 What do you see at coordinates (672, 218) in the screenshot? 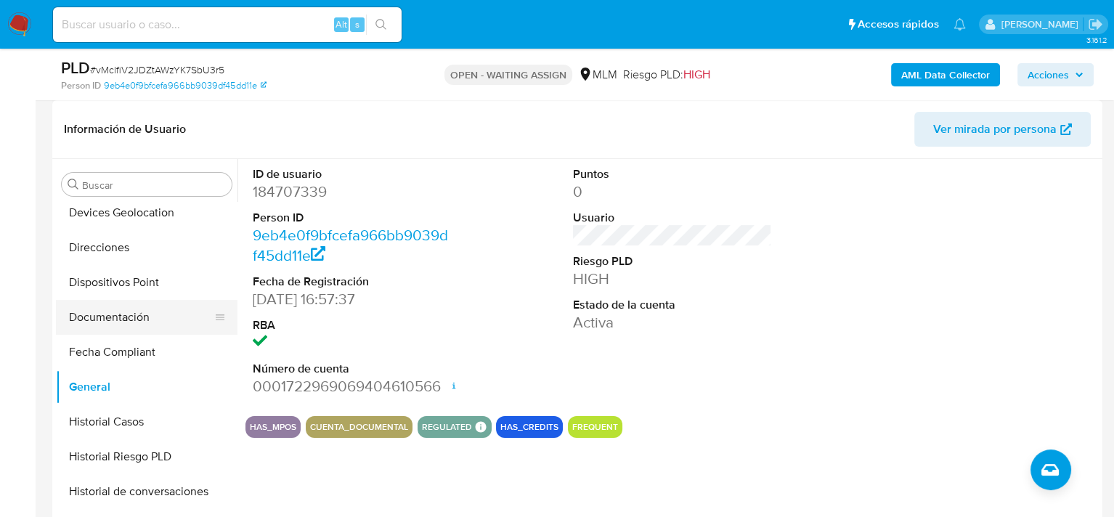
I see `dt: Usuario` at bounding box center [672, 218].